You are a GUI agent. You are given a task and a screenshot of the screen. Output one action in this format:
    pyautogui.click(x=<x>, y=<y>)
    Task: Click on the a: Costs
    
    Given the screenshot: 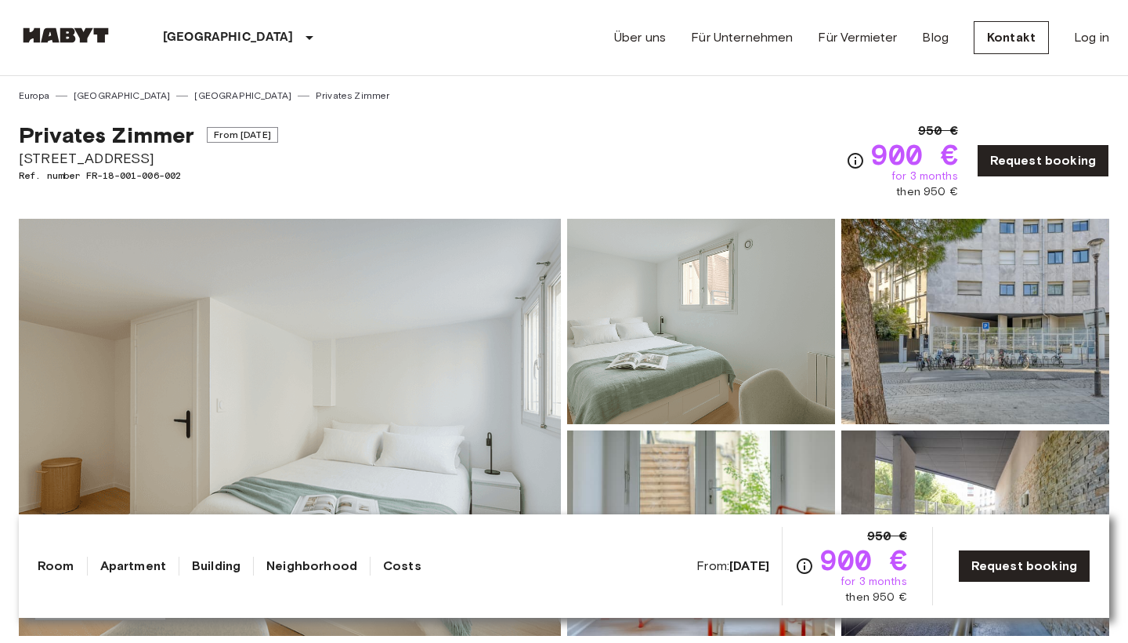 What is the action you would take?
    pyautogui.click(x=402, y=566)
    